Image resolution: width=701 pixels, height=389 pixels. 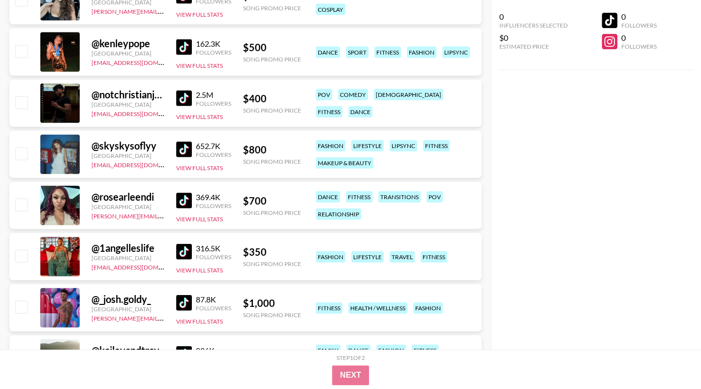 I want to click on div: @ skyskysoflyy, so click(x=128, y=146).